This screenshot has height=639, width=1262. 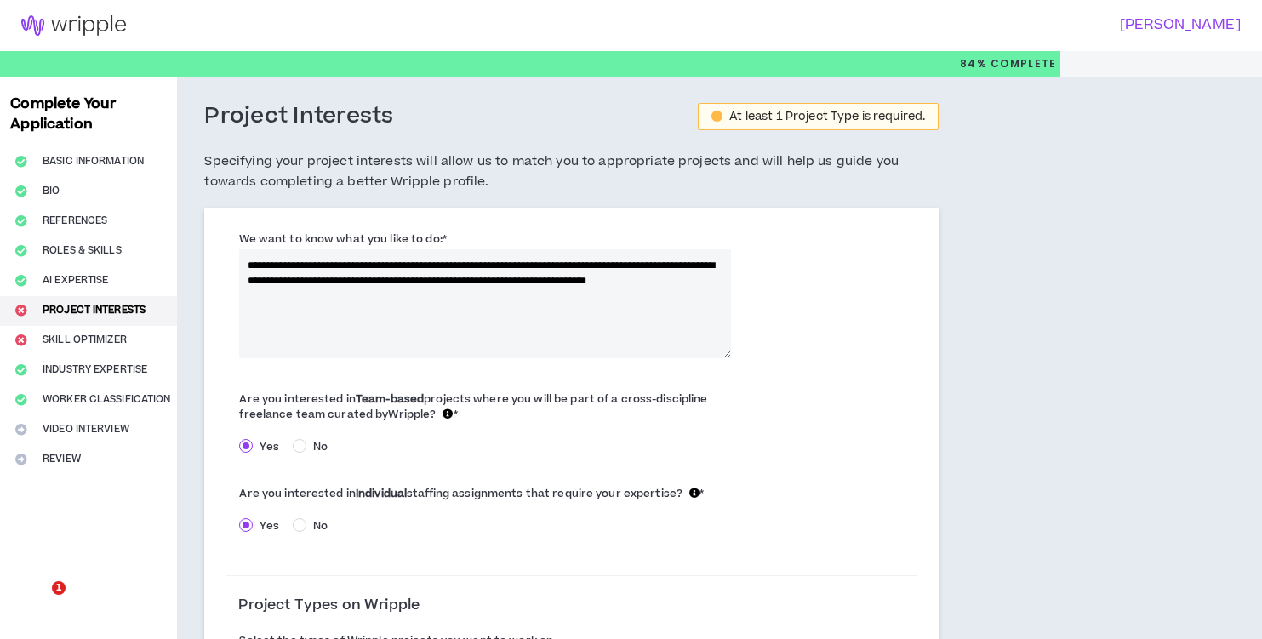 I want to click on span: Complete, so click(x=1022, y=64).